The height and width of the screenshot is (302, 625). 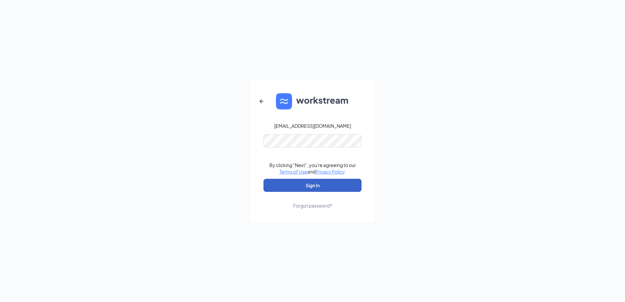 What do you see at coordinates (330, 172) in the screenshot?
I see `a: Privacy Policy` at bounding box center [330, 172].